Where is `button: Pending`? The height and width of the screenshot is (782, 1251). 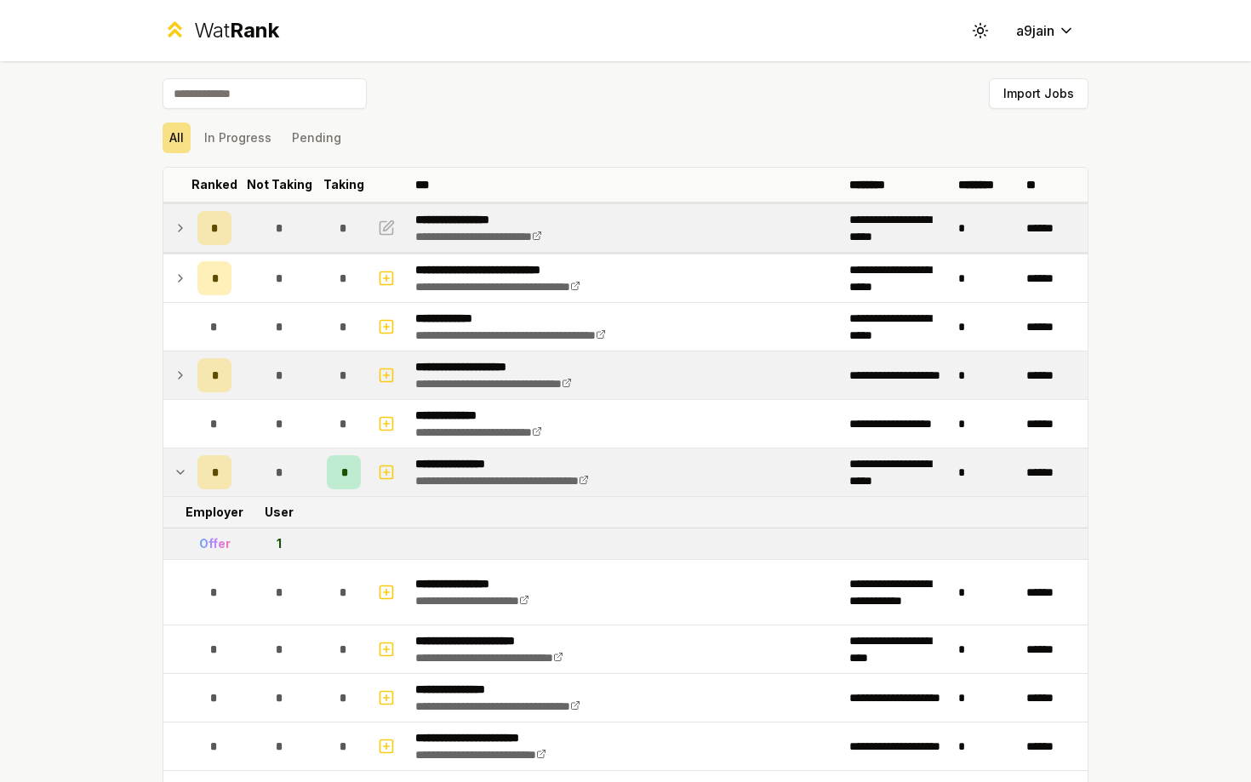 button: Pending is located at coordinates (317, 138).